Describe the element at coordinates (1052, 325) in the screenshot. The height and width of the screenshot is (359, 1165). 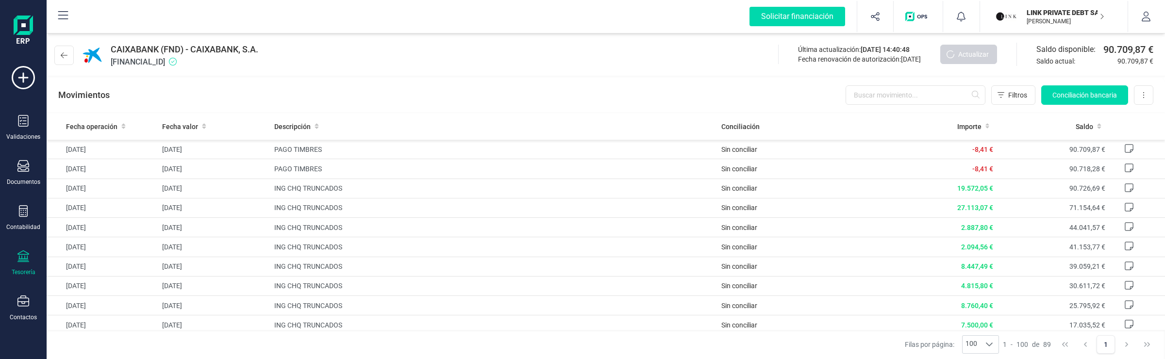
I see `td: 17.035,52 €` at that location.